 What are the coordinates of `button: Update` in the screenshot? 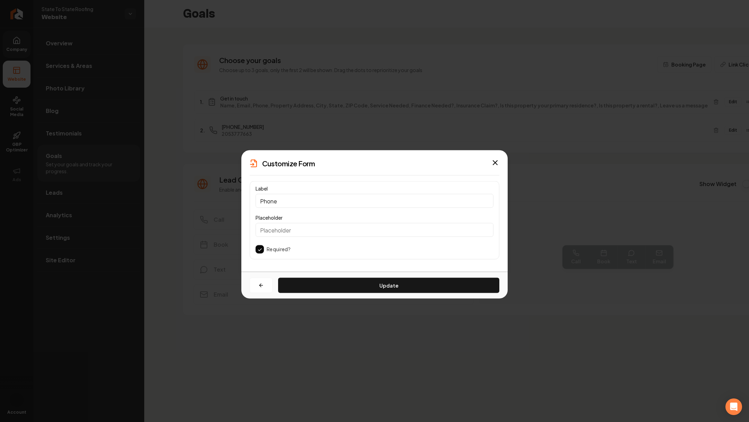 It's located at (389, 286).